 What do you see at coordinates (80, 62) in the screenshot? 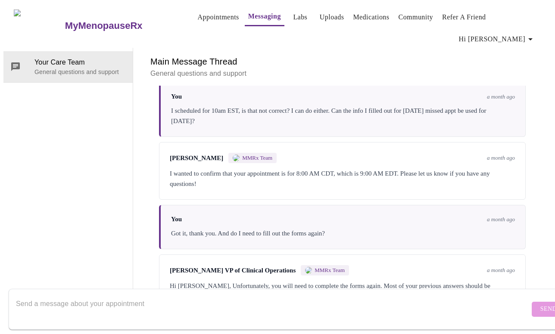
I see `span: Your Care Team` at bounding box center [80, 62].